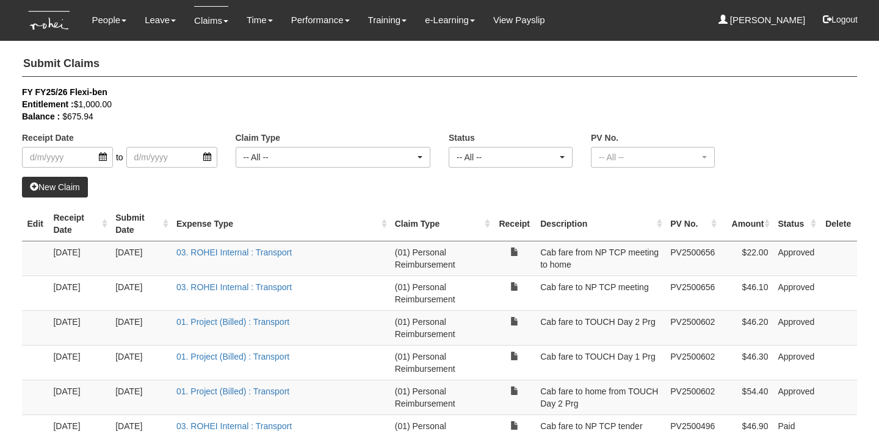 This screenshot has width=879, height=434. What do you see at coordinates (55, 187) in the screenshot?
I see `a: New Claim` at bounding box center [55, 187].